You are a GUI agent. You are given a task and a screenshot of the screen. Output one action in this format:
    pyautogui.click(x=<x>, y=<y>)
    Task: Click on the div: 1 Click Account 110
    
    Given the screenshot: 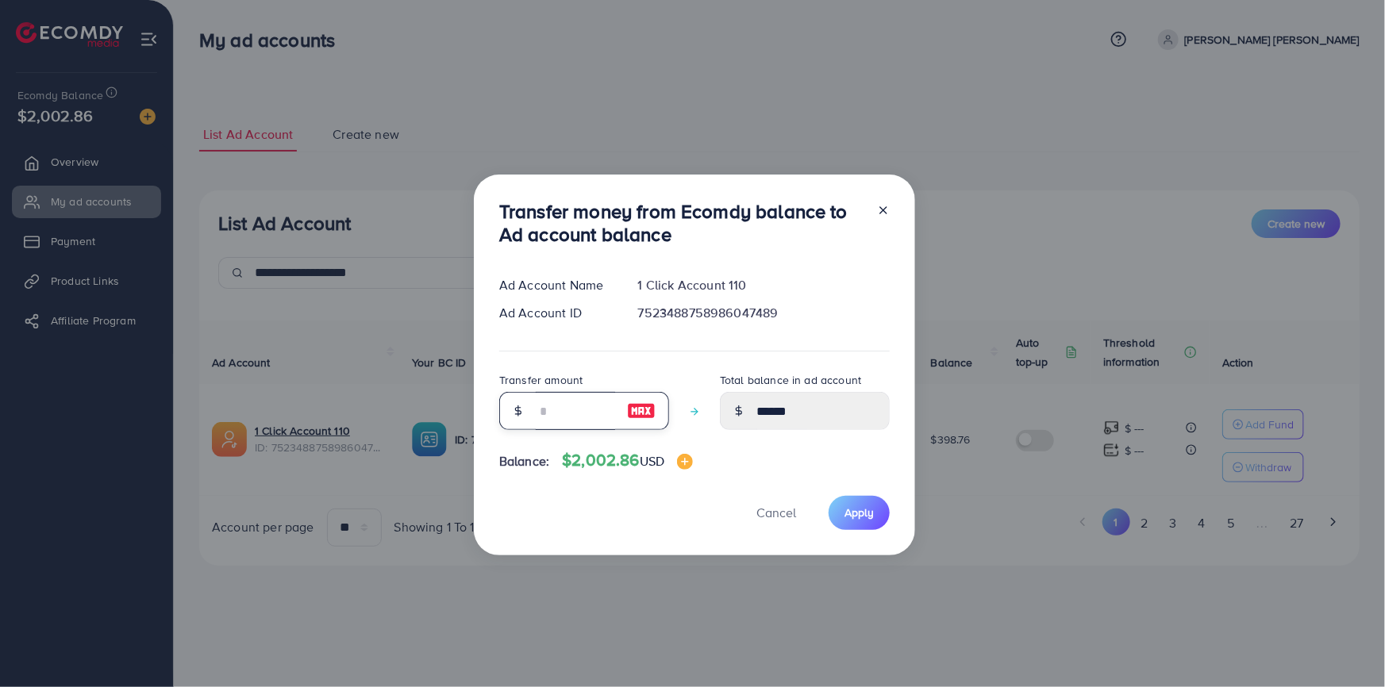 What is the action you would take?
    pyautogui.click(x=763, y=285)
    